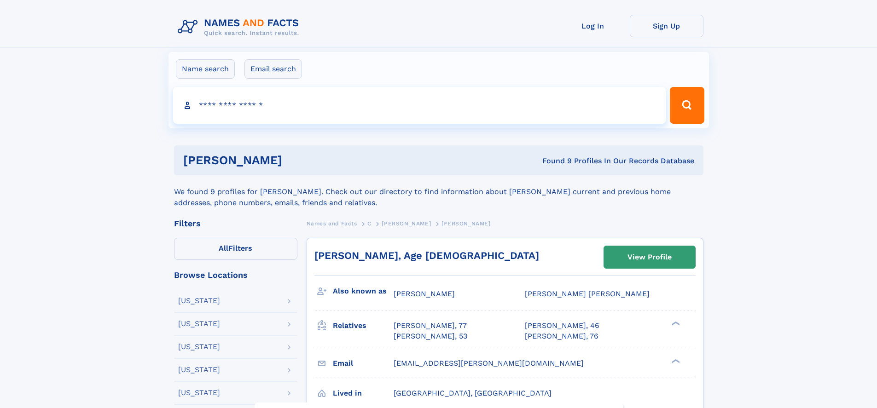 The height and width of the screenshot is (408, 877). I want to click on h3: Email, so click(363, 364).